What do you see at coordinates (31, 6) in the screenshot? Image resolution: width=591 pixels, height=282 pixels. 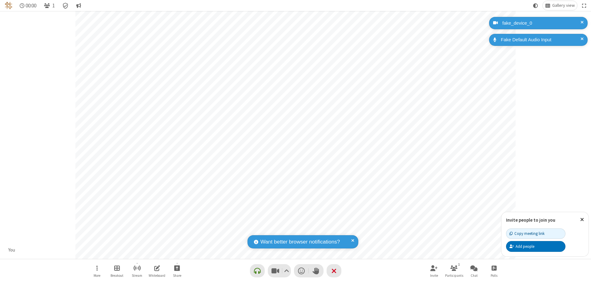 I see `span: 00:00` at bounding box center [31, 6].